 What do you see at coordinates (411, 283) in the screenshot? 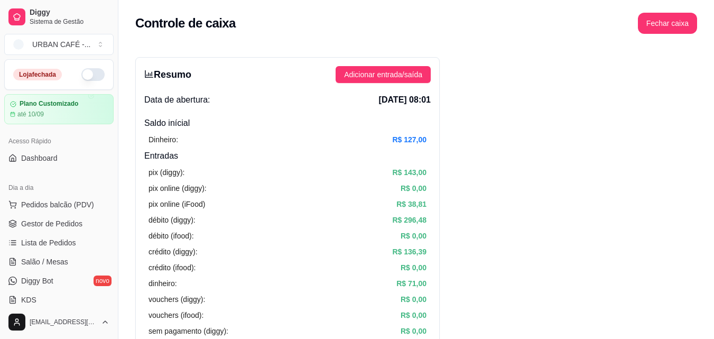
I see `article: R$ 71,00` at bounding box center [411, 283].